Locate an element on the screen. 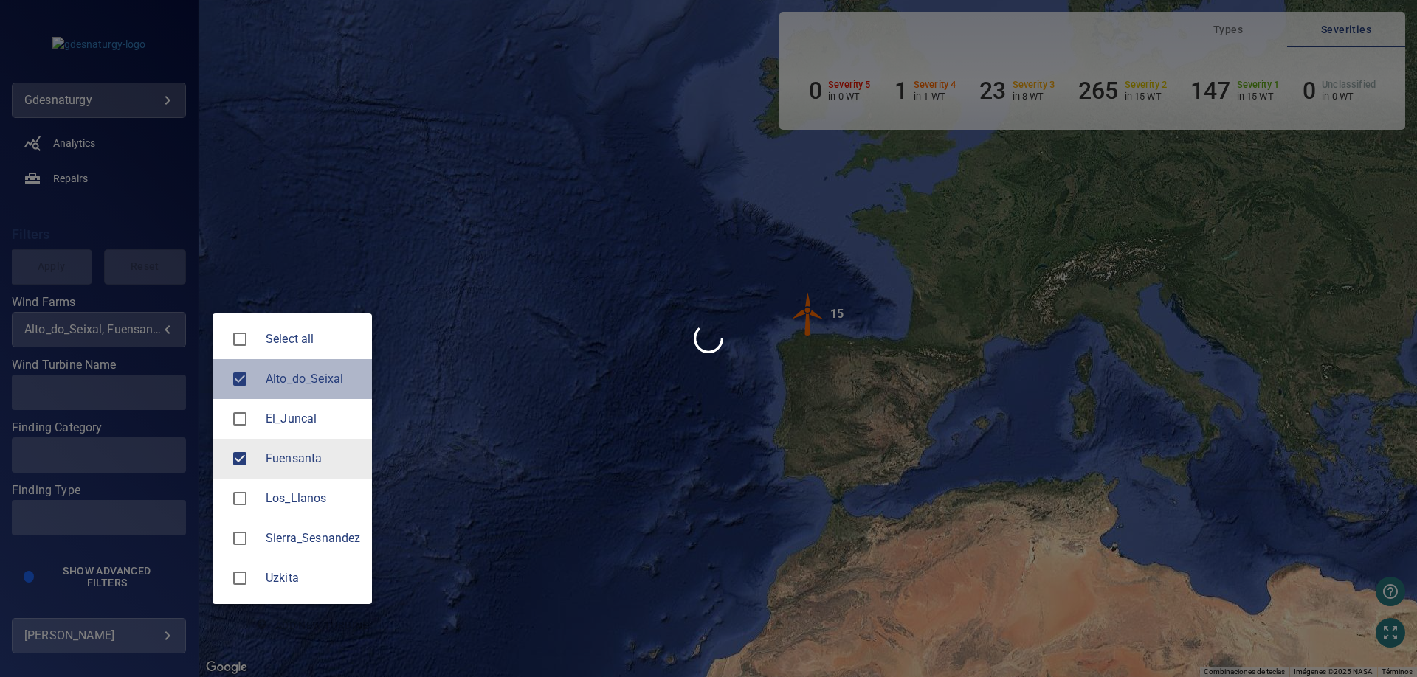 This screenshot has height=677, width=1417. div: Wind Farms Sierra_Sesnandez is located at coordinates (313, 539).